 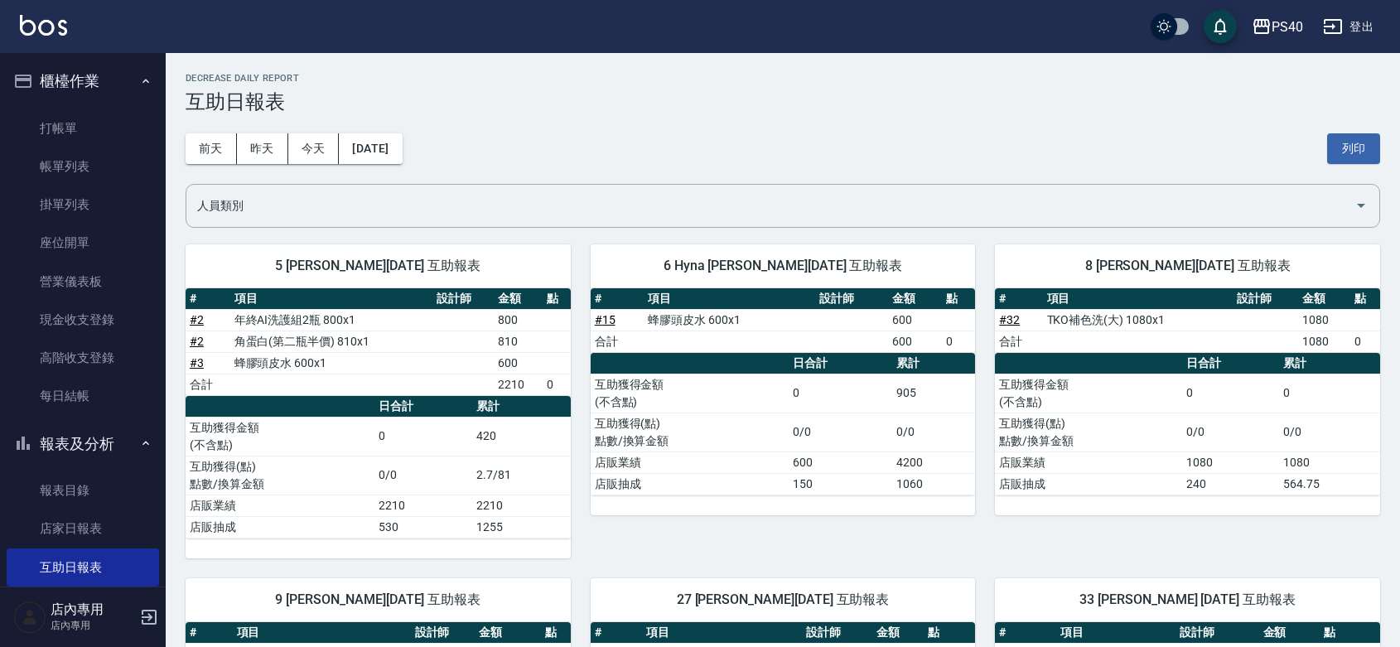 I want to click on button: PS40, so click(x=1277, y=27).